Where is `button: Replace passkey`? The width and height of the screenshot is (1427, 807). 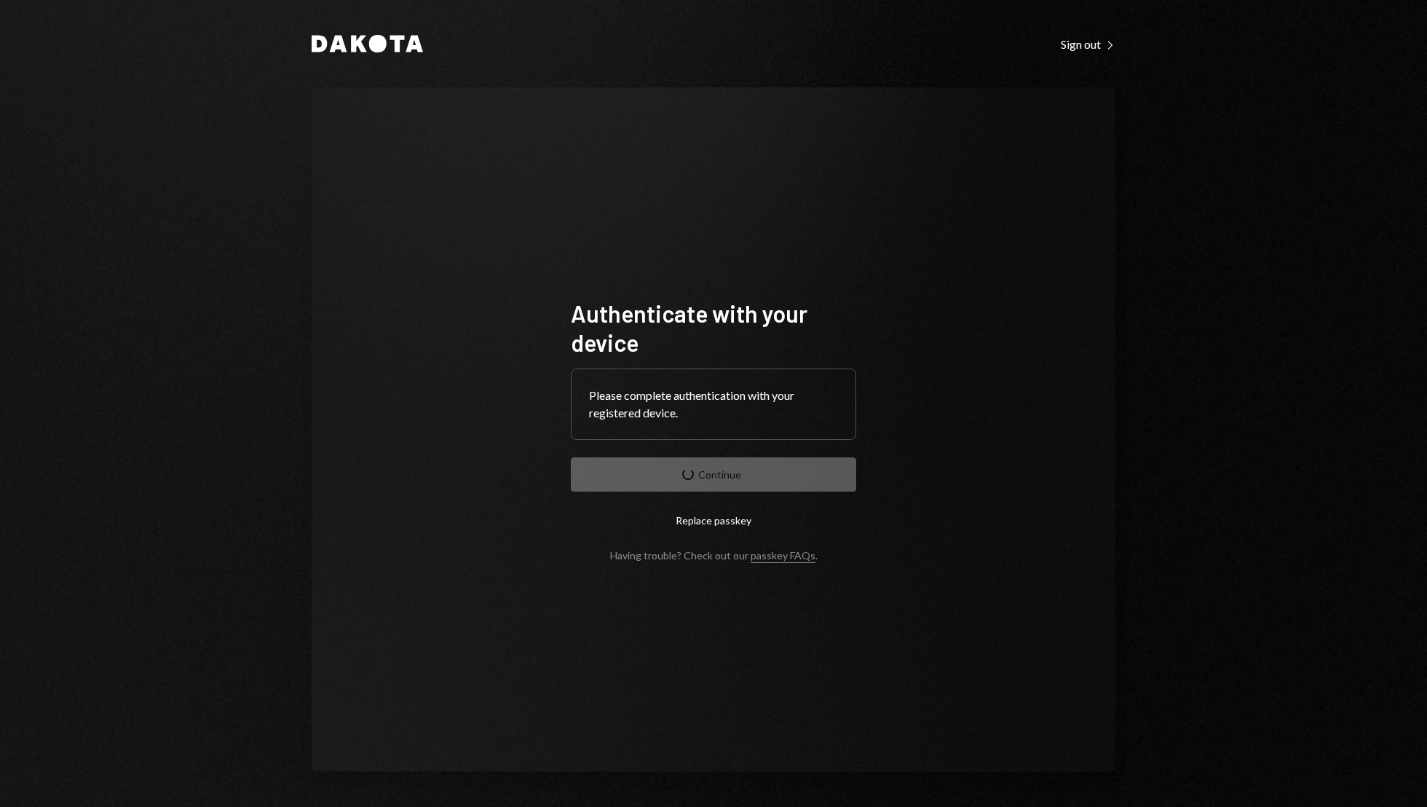
button: Replace passkey is located at coordinates (713, 520).